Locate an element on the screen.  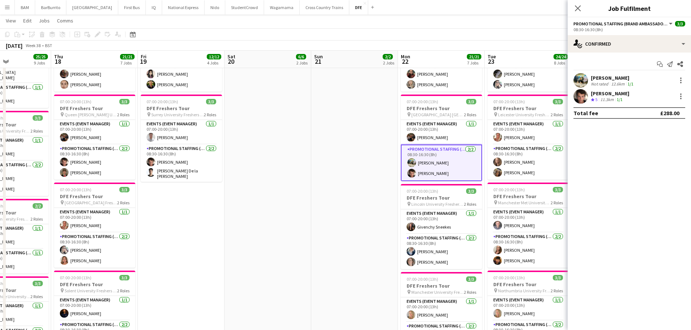
span: 21 is located at coordinates (318, 61).